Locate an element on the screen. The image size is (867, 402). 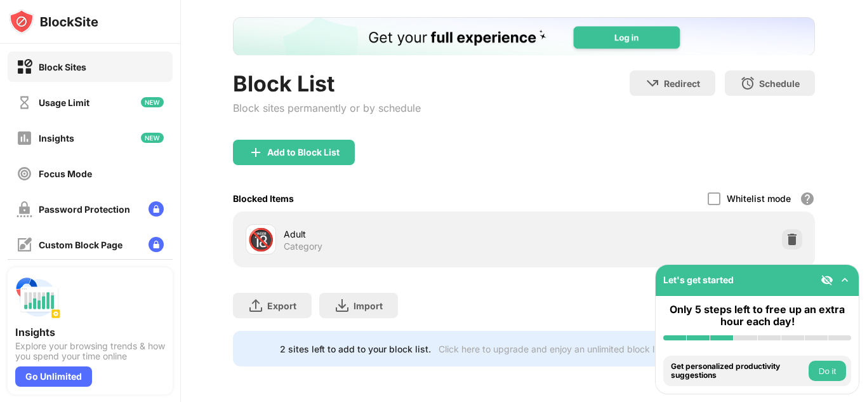
div: Password Protection is located at coordinates (84, 209).